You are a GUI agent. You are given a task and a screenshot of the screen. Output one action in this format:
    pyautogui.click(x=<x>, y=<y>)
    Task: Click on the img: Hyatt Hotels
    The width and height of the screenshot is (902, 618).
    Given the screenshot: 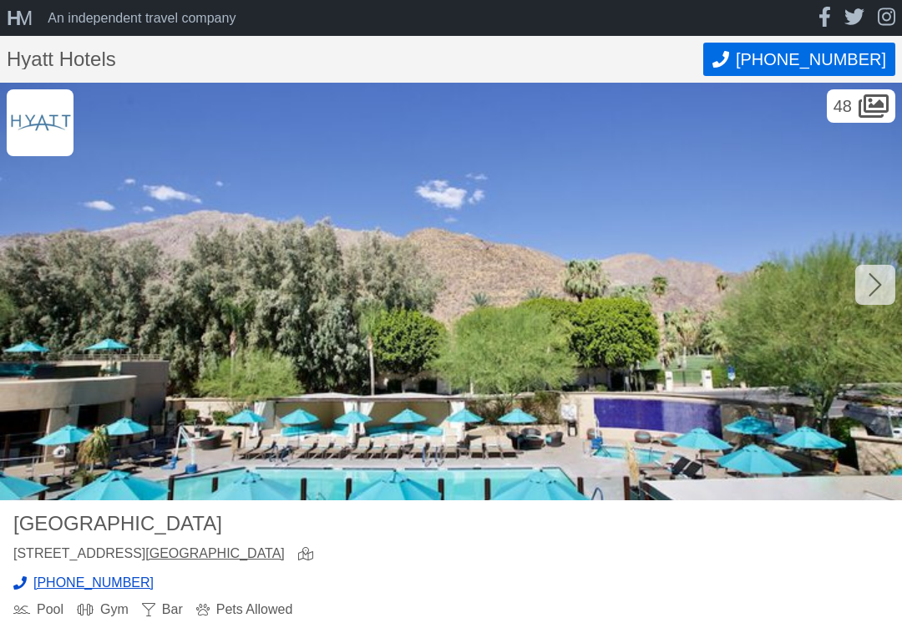 What is the action you would take?
    pyautogui.click(x=40, y=123)
    